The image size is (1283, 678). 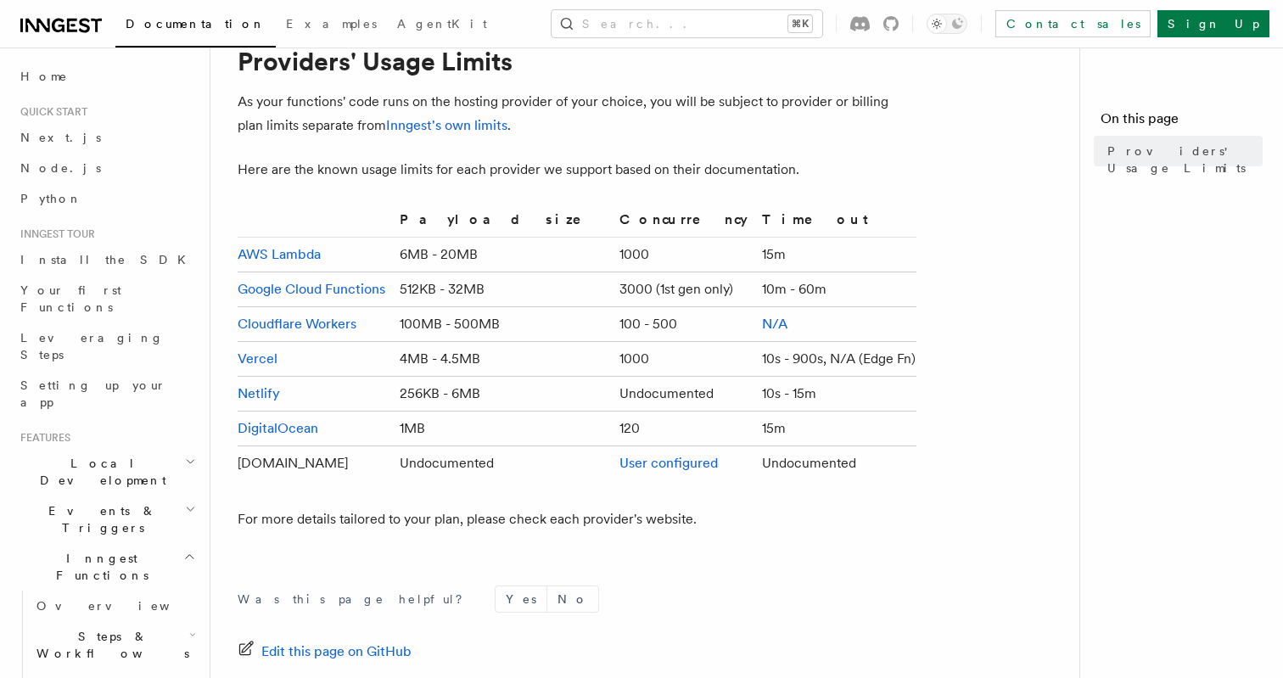 What do you see at coordinates (836, 289) in the screenshot?
I see `td: 10m - 60m` at bounding box center [836, 289].